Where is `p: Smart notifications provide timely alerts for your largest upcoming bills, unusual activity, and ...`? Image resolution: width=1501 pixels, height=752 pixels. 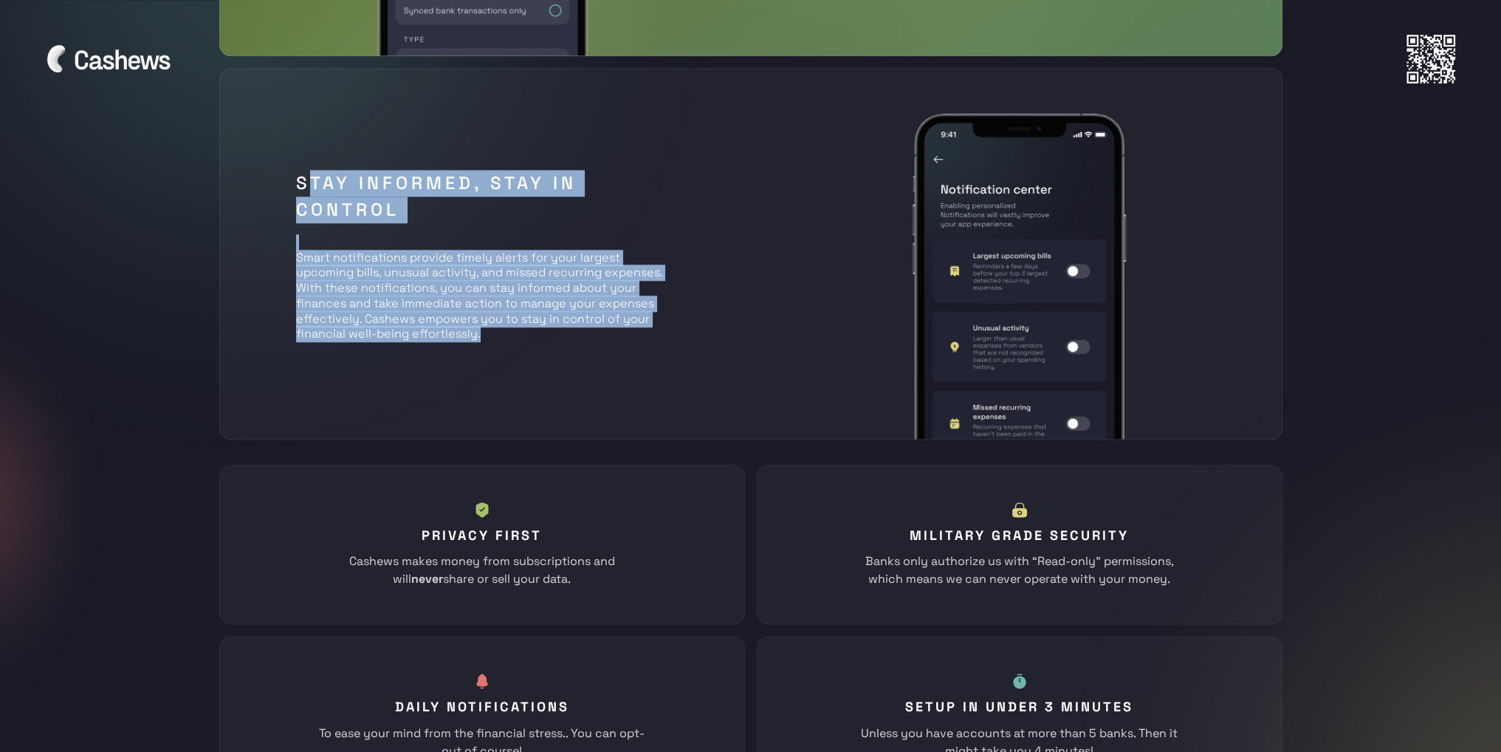 p: Smart notifications provide timely alerts for your largest upcoming bills, unusual activity, and ... is located at coordinates (482, 289).